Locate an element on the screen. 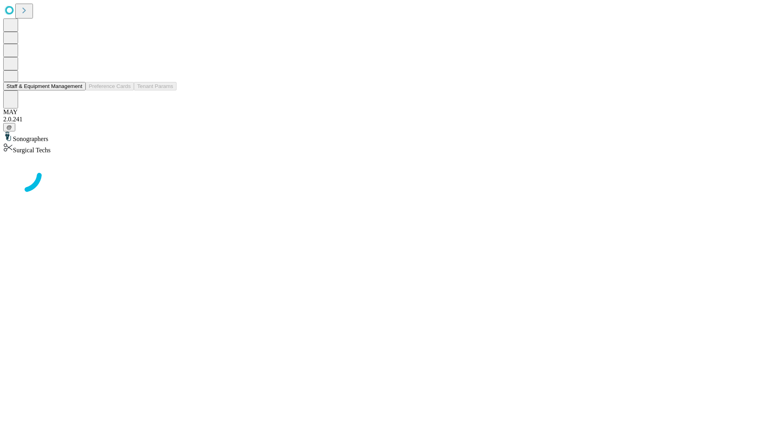 The height and width of the screenshot is (434, 772). div: Surgical Techs is located at coordinates (386, 148).